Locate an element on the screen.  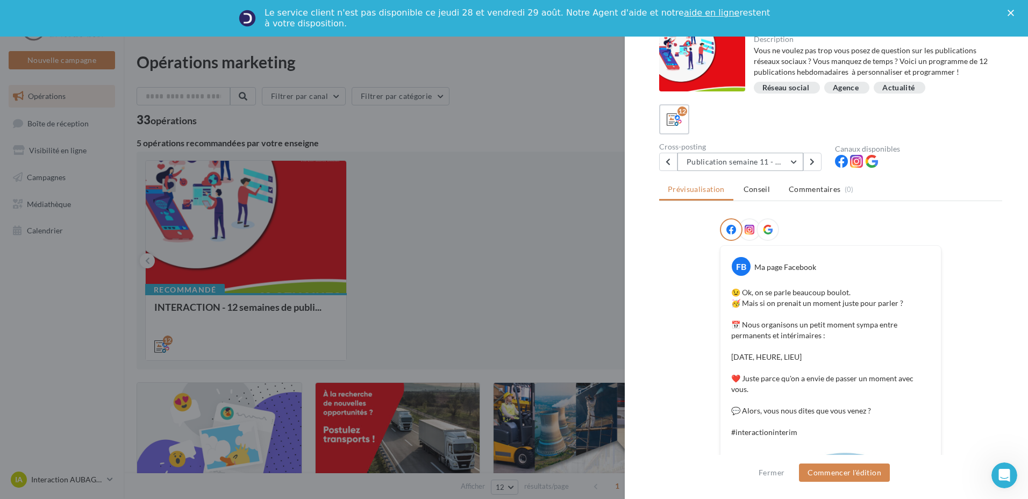
div: Agence is located at coordinates (845, 88).